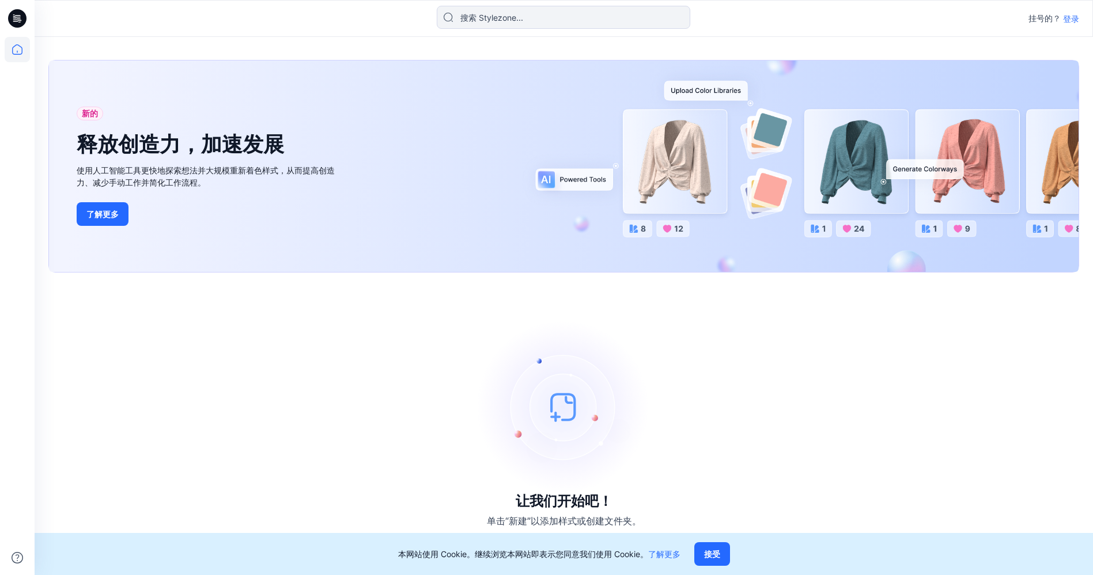 Image resolution: width=1093 pixels, height=575 pixels. I want to click on font: 释放创造力，加速发展, so click(180, 144).